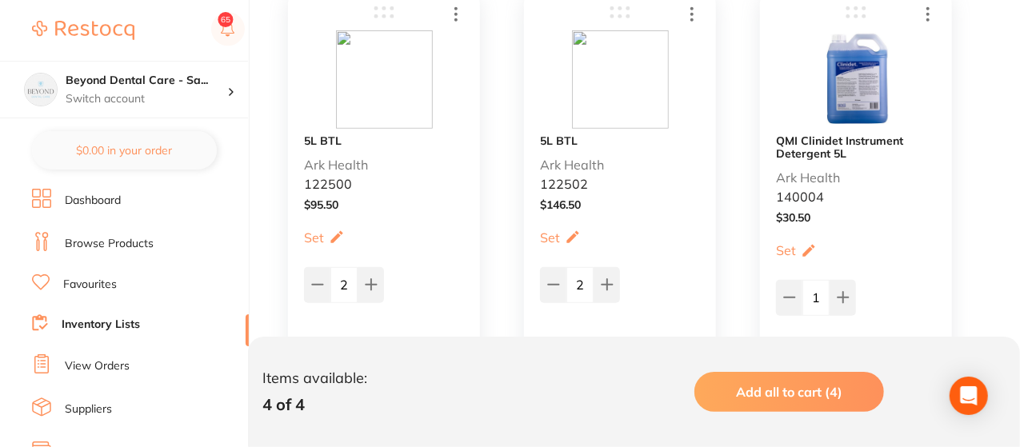  I want to click on p: Switch account, so click(146, 99).